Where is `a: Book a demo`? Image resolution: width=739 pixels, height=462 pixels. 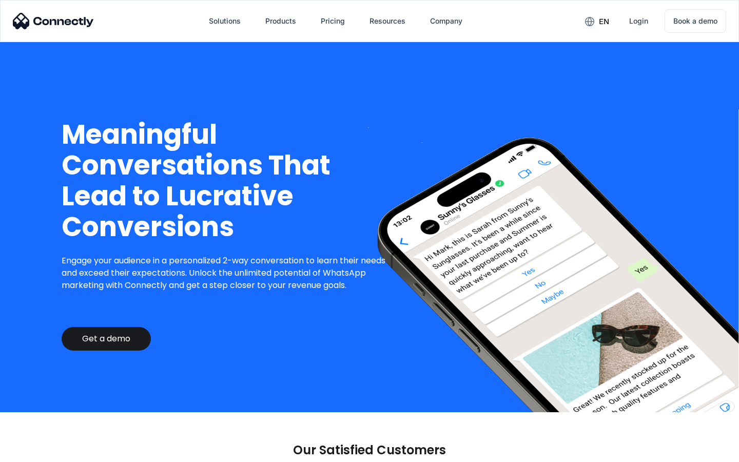 a: Book a demo is located at coordinates (696, 21).